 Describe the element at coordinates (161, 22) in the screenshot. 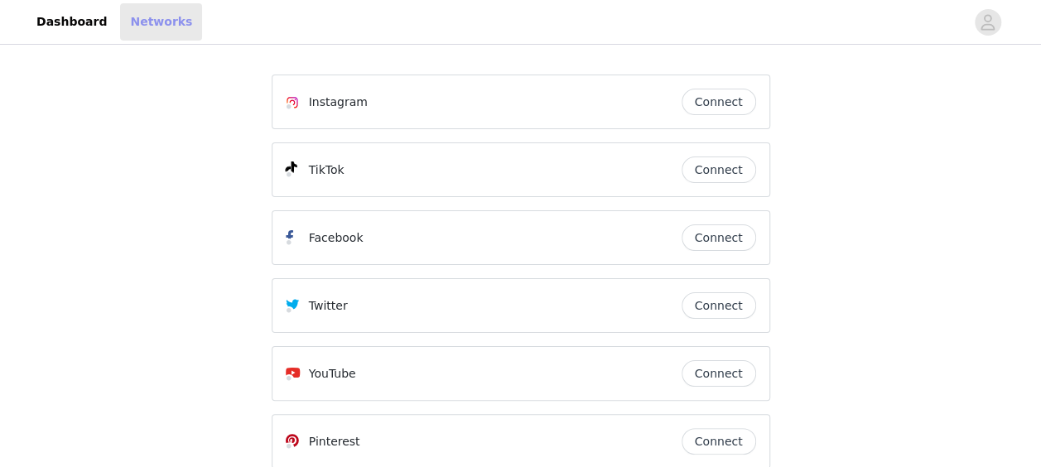

I see `a: Networks` at that location.